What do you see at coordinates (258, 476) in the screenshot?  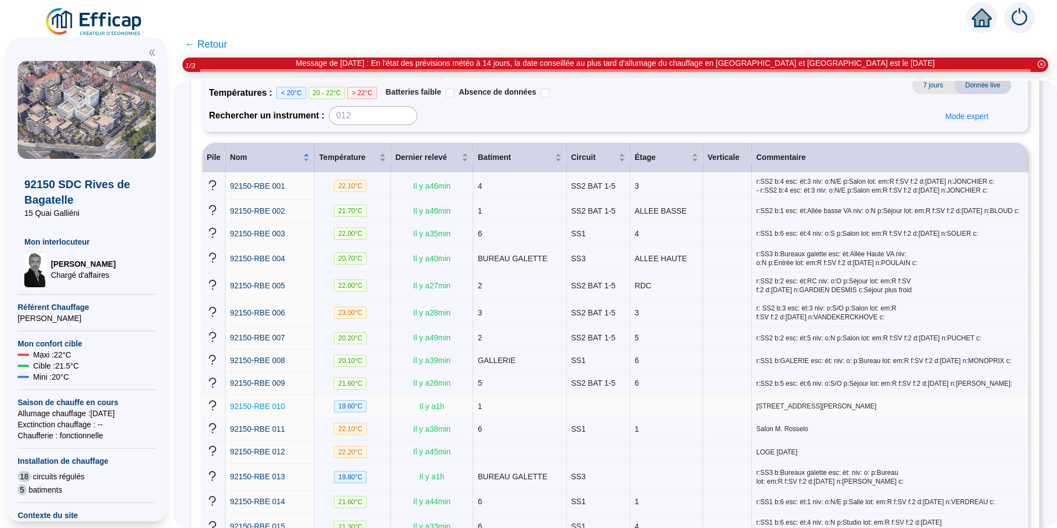 I see `a: 92150-RBE 013` at bounding box center [258, 476].